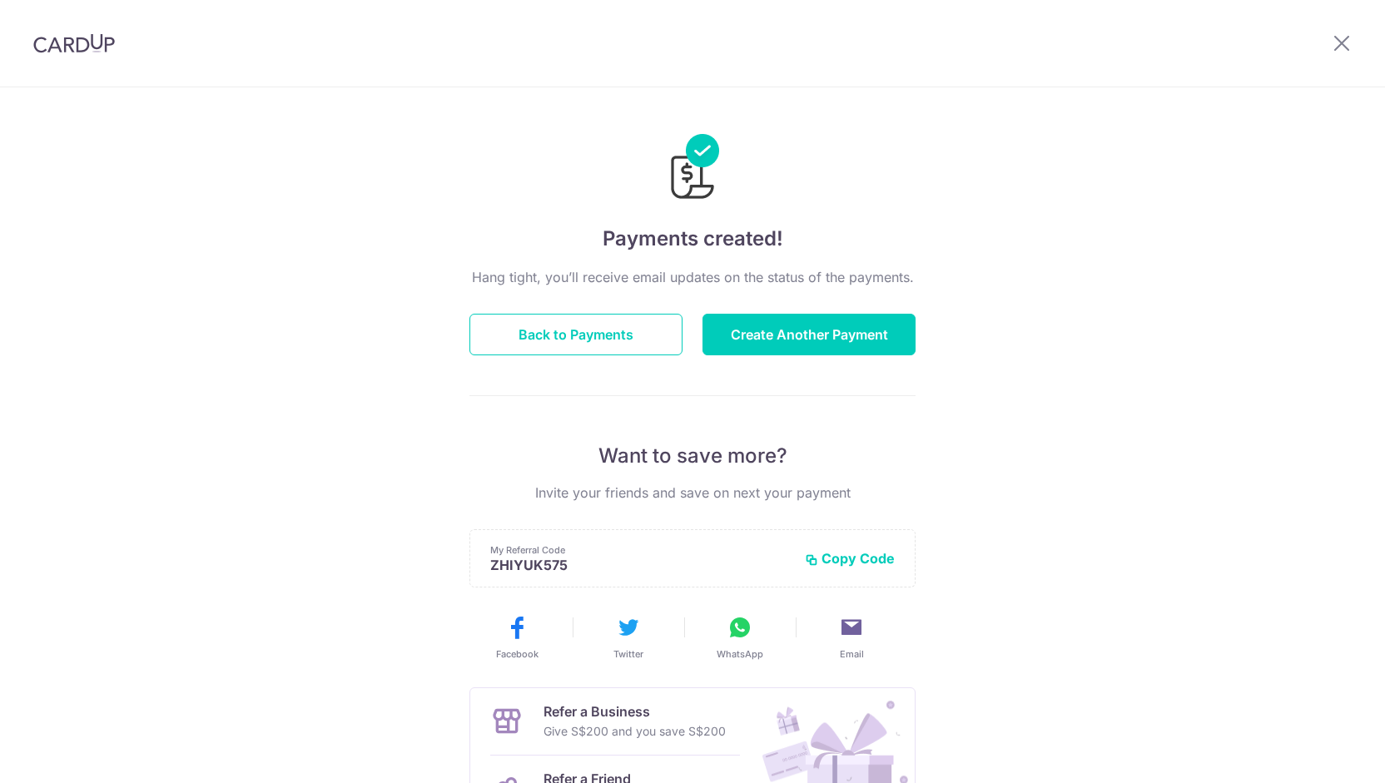 The height and width of the screenshot is (783, 1385). Describe the element at coordinates (740, 637) in the screenshot. I see `button: WhatsApp` at that location.